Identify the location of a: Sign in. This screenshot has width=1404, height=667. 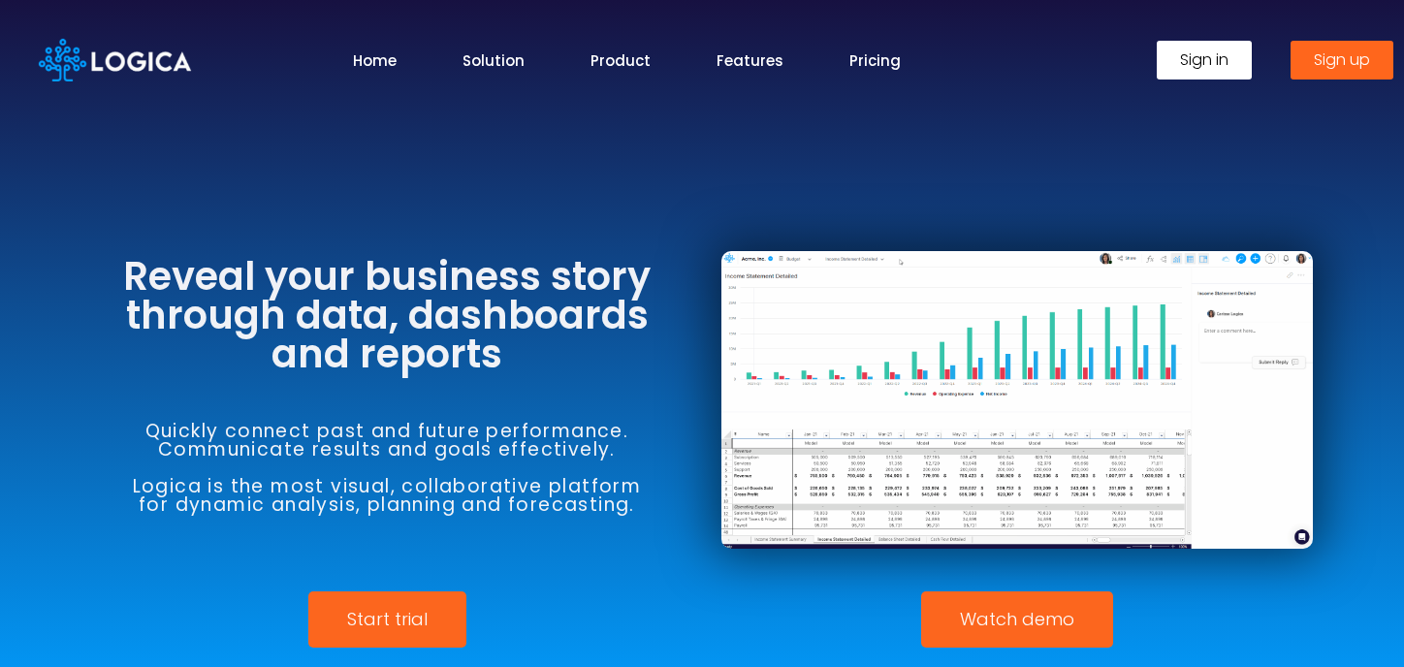
(1204, 60).